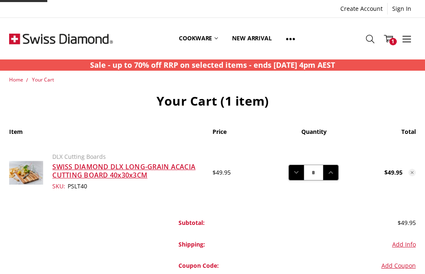 This screenshot has height=274, width=425. What do you see at coordinates (394, 172) in the screenshot?
I see `strong: $49.95` at bounding box center [394, 172].